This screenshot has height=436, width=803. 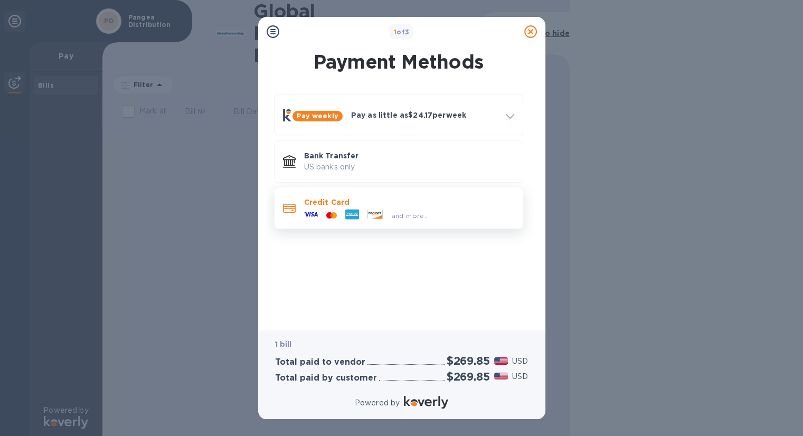 I want to click on p: Credit Card, so click(x=409, y=202).